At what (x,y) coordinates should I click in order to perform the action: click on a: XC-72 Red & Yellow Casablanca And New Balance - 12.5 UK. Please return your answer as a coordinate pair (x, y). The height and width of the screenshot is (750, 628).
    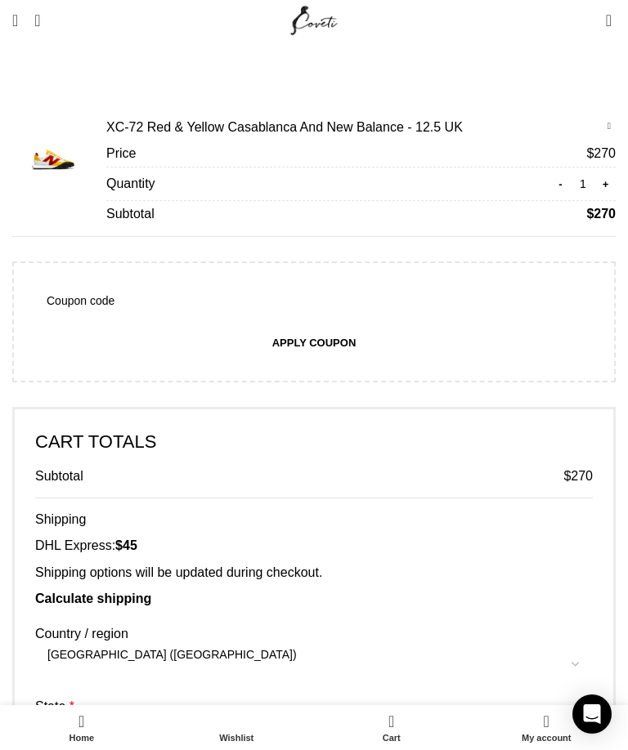
    Looking at the image, I should click on (284, 127).